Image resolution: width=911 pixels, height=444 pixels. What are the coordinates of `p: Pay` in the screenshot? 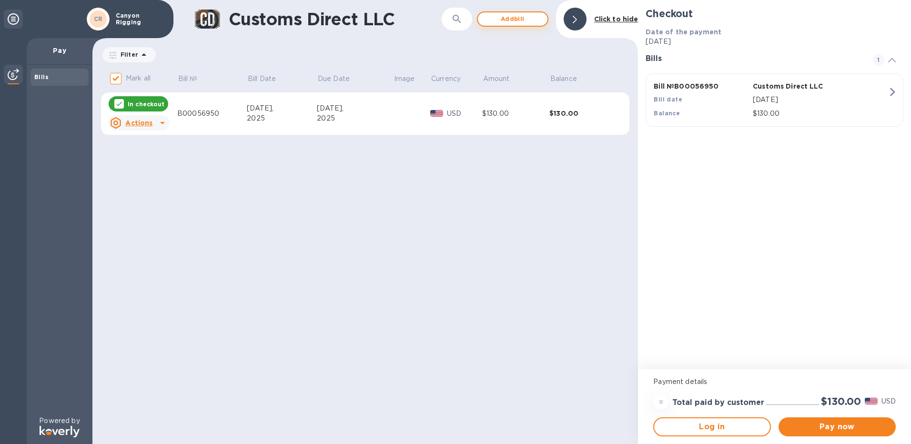 It's located at (60, 51).